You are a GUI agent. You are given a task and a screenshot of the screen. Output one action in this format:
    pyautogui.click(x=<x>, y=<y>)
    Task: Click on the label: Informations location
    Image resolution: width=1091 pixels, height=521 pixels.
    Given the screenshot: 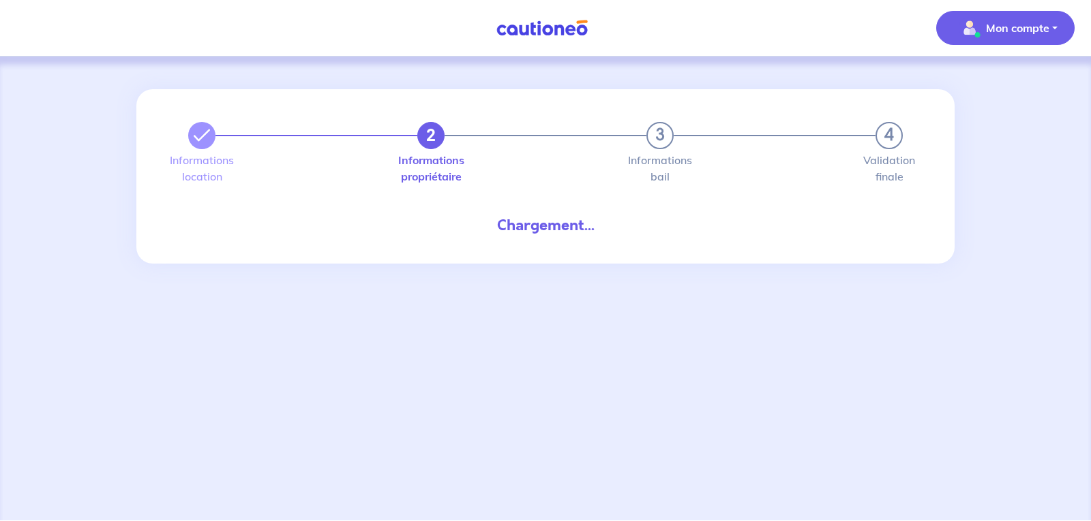 What is the action you would take?
    pyautogui.click(x=202, y=168)
    